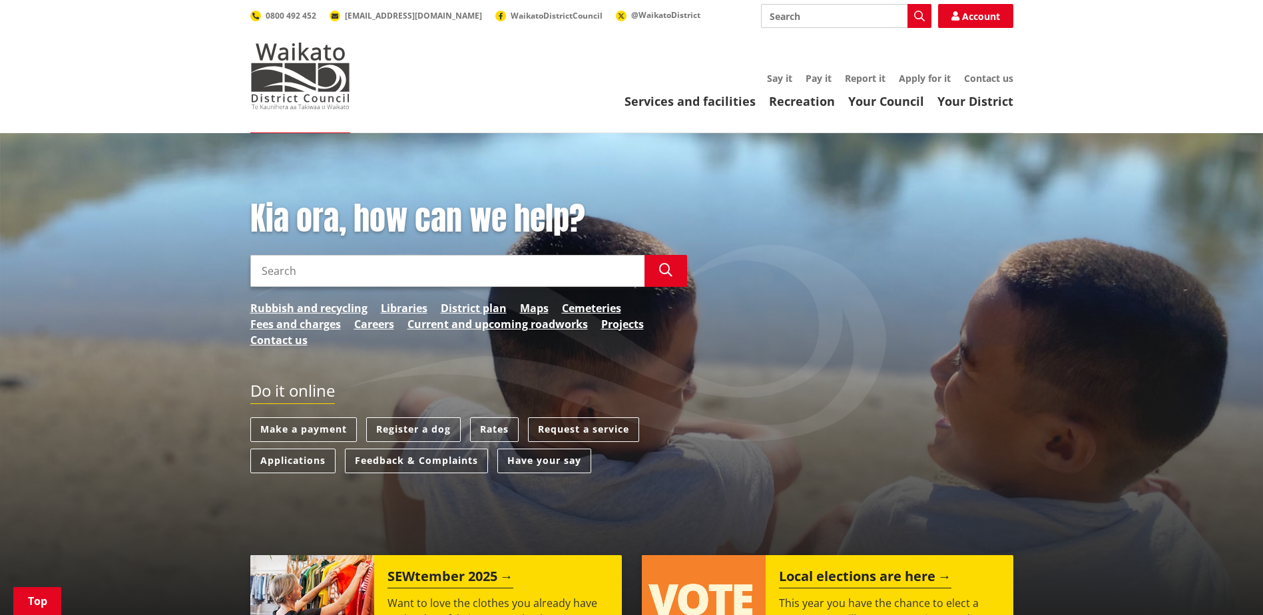 The width and height of the screenshot is (1263, 615). Describe the element at coordinates (975, 16) in the screenshot. I see `a: Account` at that location.